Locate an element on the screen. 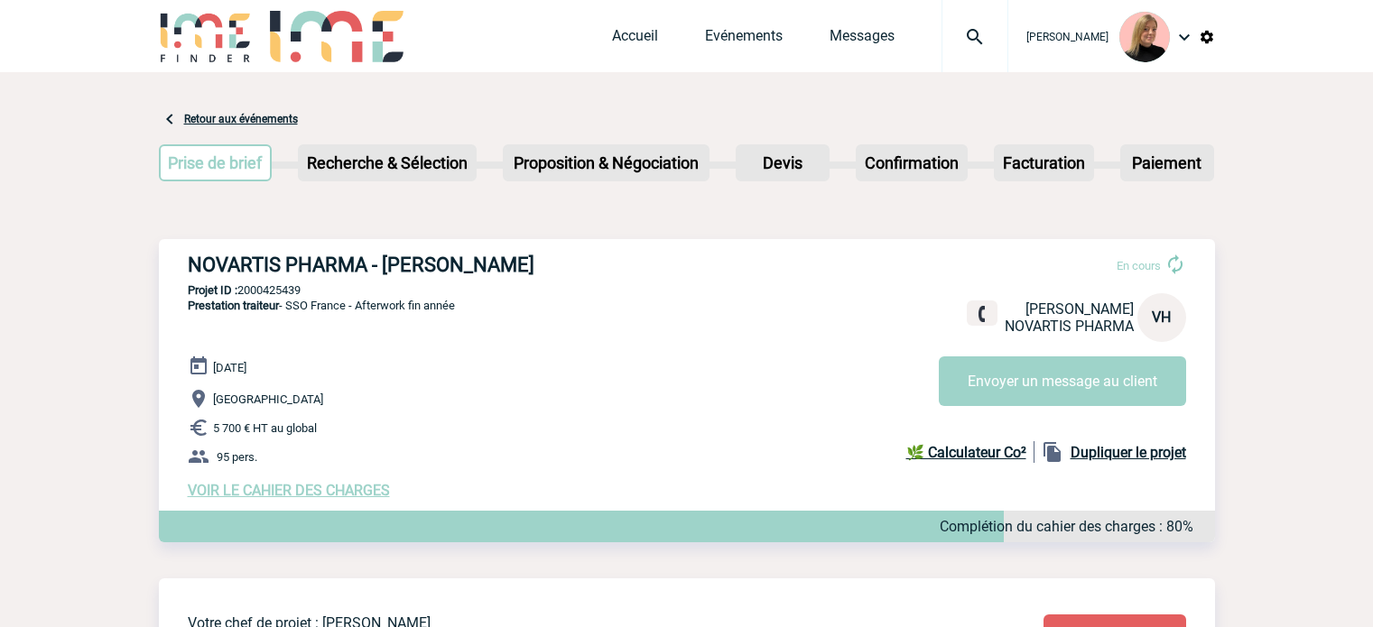 Image resolution: width=1373 pixels, height=627 pixels. b: Dupliquer le projet is located at coordinates (1128, 452).